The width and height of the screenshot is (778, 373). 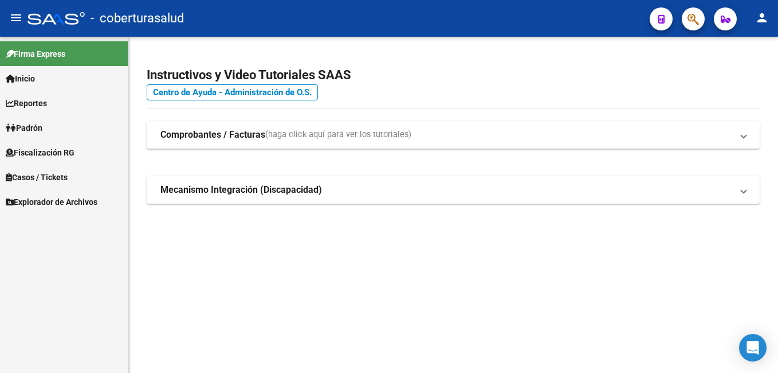 What do you see at coordinates (753, 347) in the screenshot?
I see `div: Open Intercom Messenger` at bounding box center [753, 347].